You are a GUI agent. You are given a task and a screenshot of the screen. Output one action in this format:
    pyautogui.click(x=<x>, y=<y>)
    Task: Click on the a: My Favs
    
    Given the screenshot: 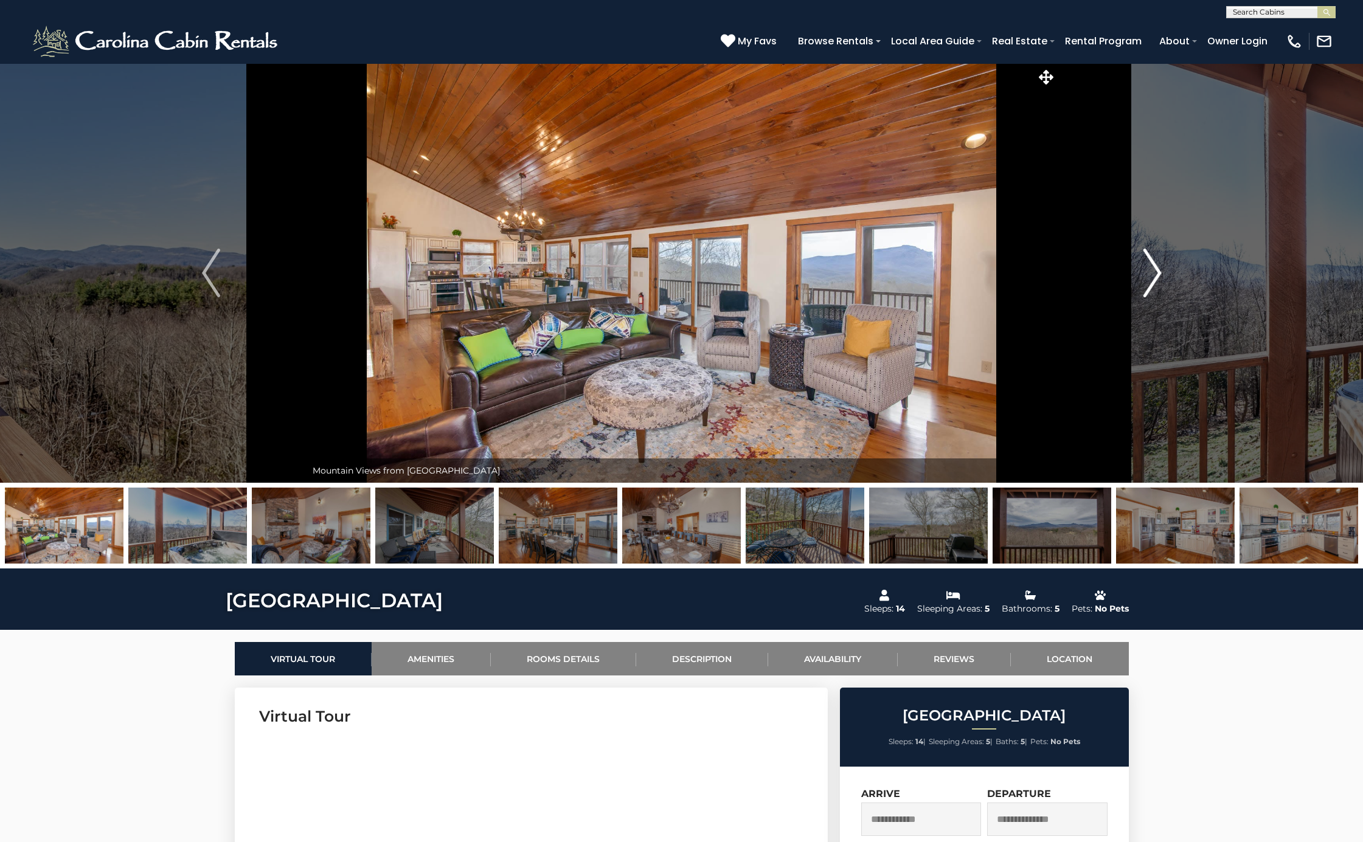 What is the action you would take?
    pyautogui.click(x=750, y=41)
    